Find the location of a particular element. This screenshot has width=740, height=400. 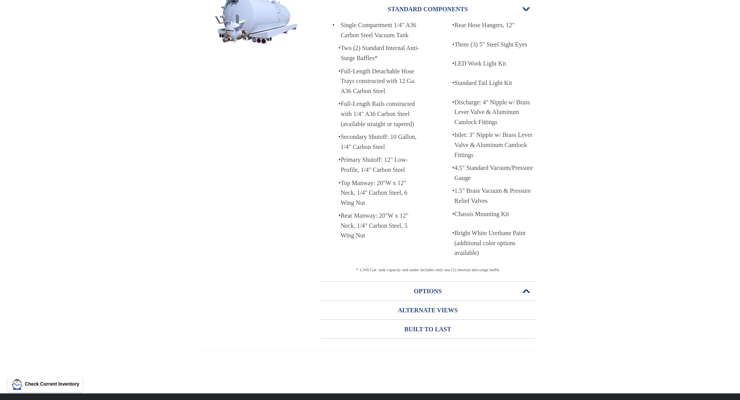

div: Inlet: 3" Nipple w/ Brass Lever Valve & Aluminum Camlock Fittings is located at coordinates (495, 145).